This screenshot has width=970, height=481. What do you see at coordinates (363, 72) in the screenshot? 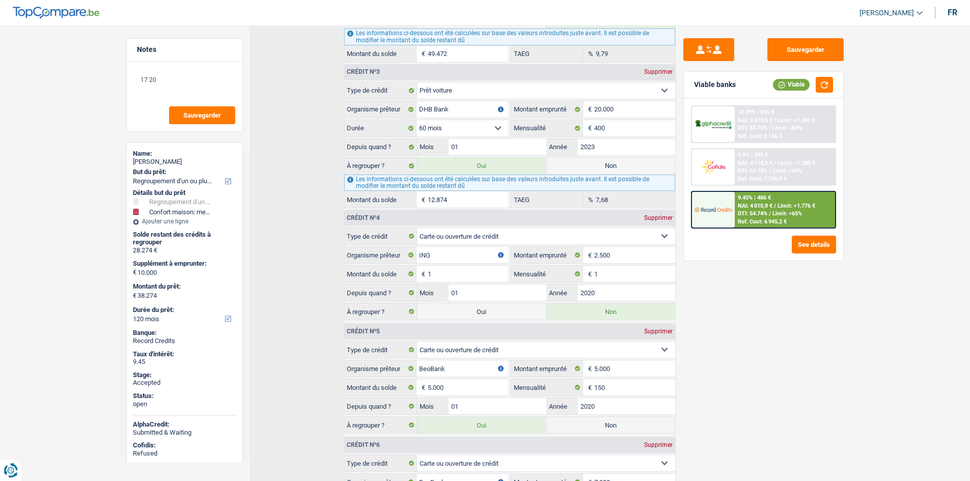
I see `div: Crédit nº3` at bounding box center [363, 72].